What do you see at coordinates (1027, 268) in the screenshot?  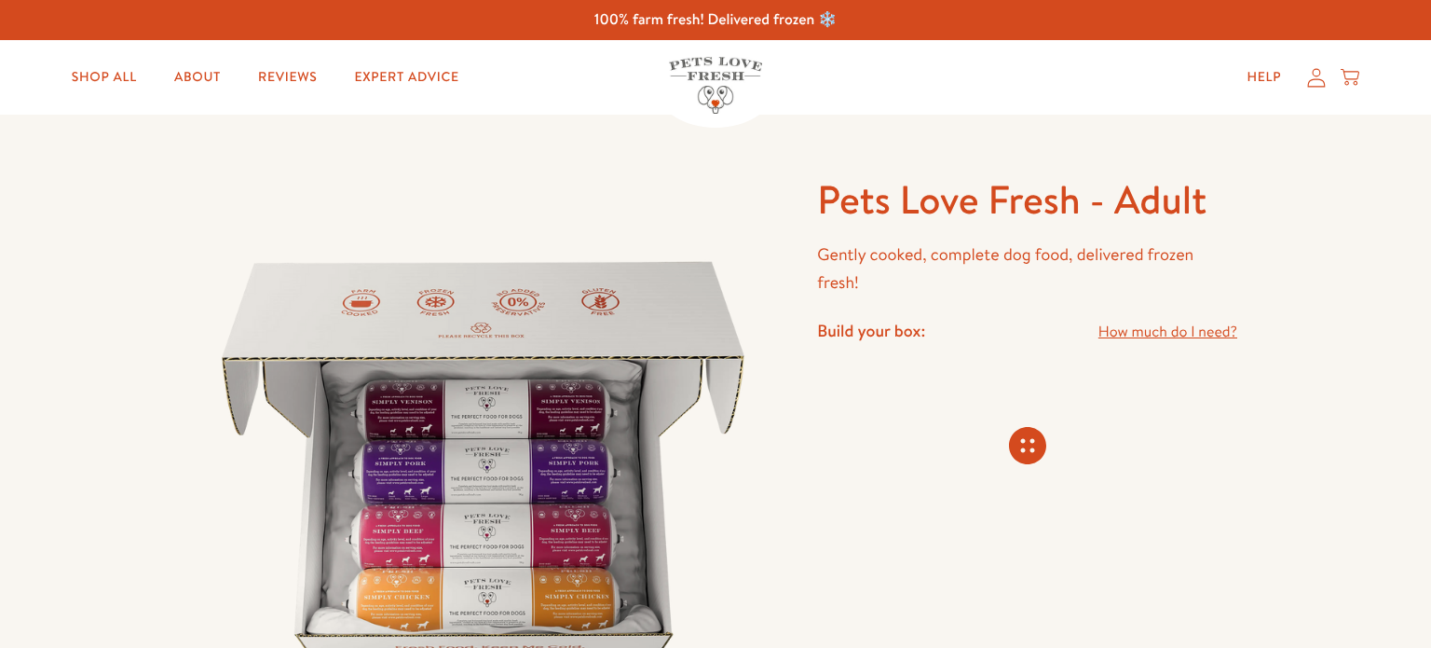 I see `p: Gently cooked, complete dog food, delivered frozen fresh!` at bounding box center [1027, 268].